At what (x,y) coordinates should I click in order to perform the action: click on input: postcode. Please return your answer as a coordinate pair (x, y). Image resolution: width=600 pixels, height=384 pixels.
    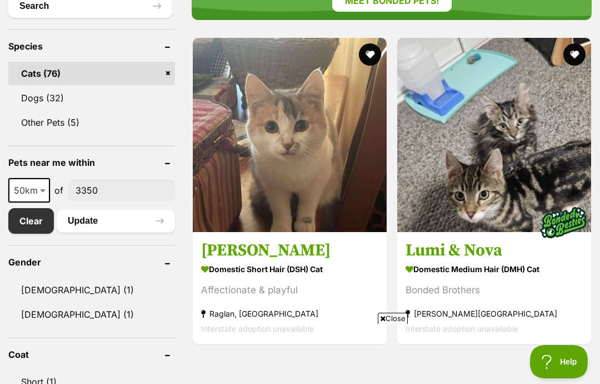
    Looking at the image, I should click on (121, 190).